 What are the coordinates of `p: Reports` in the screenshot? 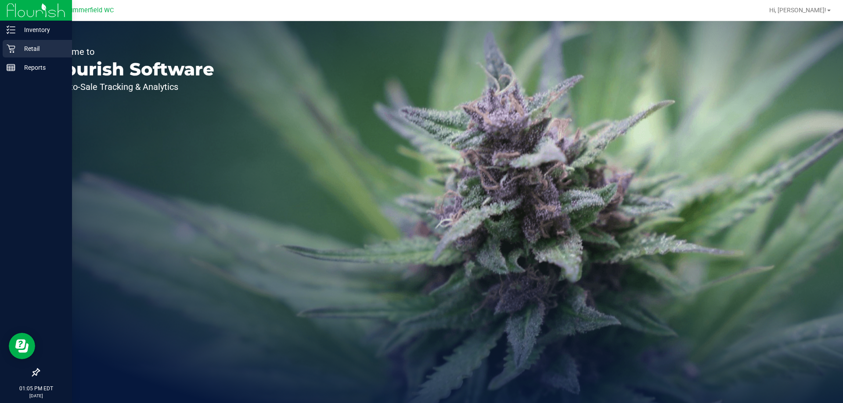 It's located at (42, 68).